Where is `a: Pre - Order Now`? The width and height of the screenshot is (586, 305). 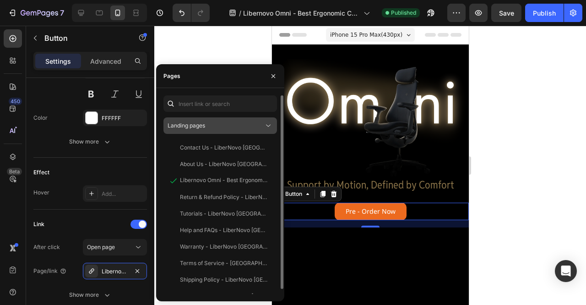 a: Pre - Order Now is located at coordinates (98, 185).